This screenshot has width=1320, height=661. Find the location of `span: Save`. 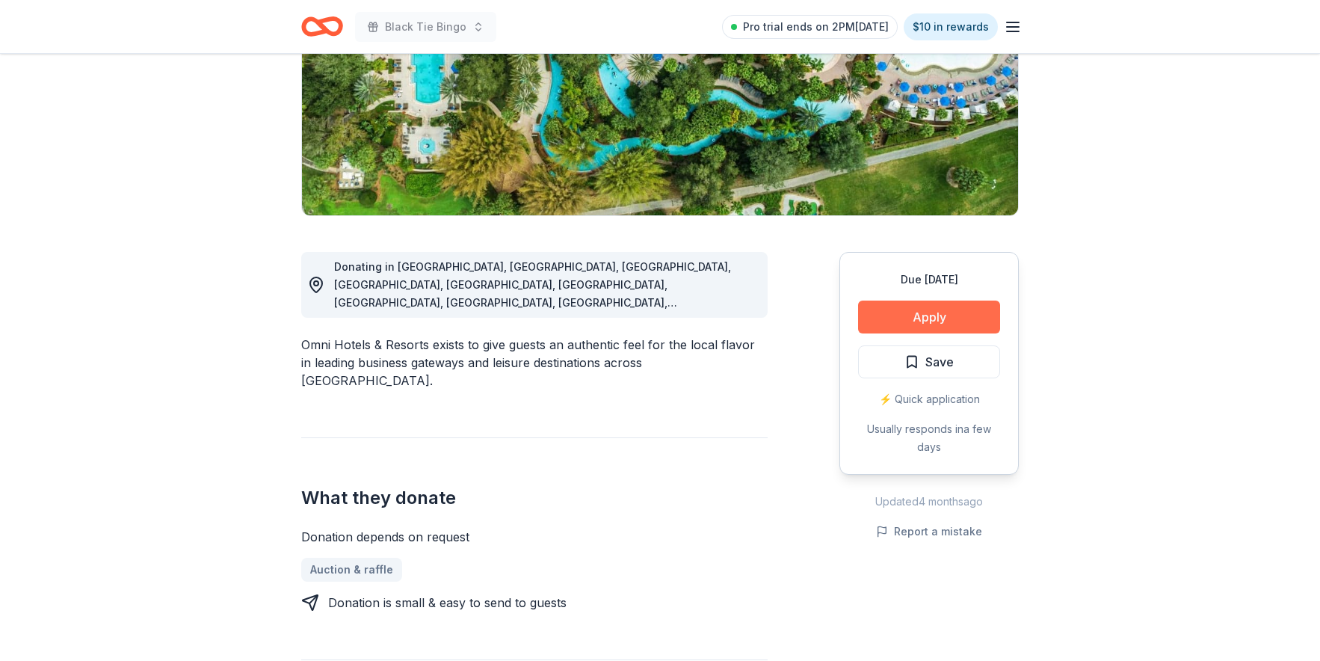

span: Save is located at coordinates (939, 362).